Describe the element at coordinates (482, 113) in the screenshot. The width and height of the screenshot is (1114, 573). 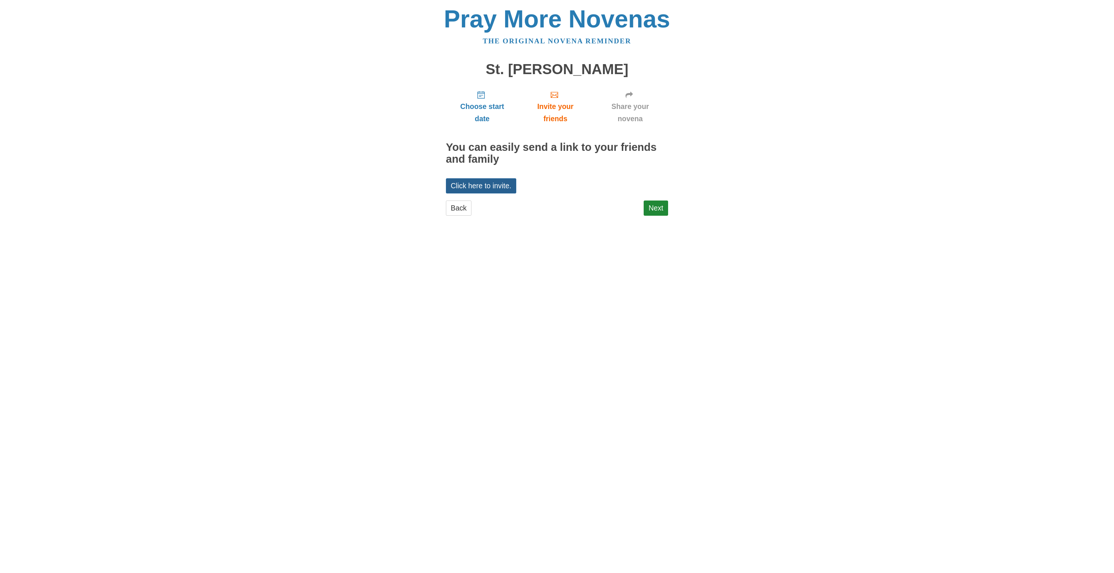
I see `span: Choose start date` at that location.